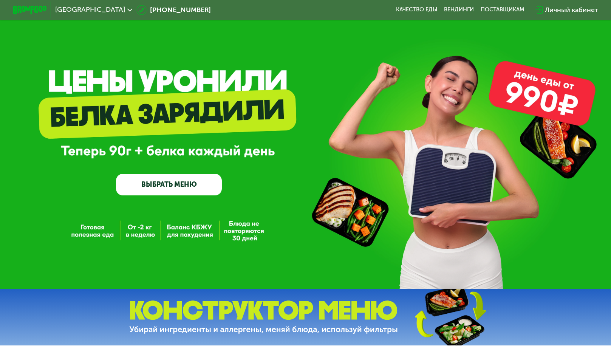 This screenshot has height=353, width=611. What do you see at coordinates (458, 10) in the screenshot?
I see `a: Вендинги` at bounding box center [458, 10].